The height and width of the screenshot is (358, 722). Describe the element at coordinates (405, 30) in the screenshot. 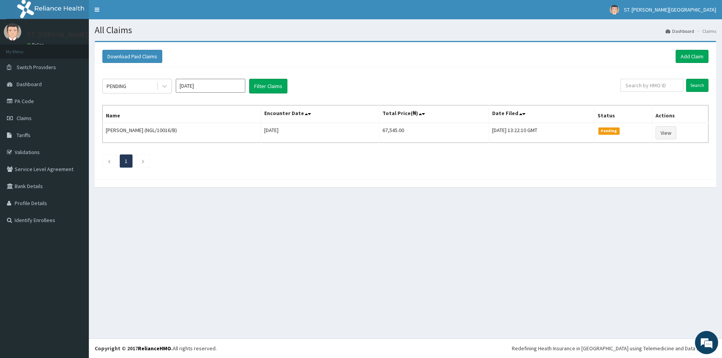

I see `h1: All Claims` at that location.